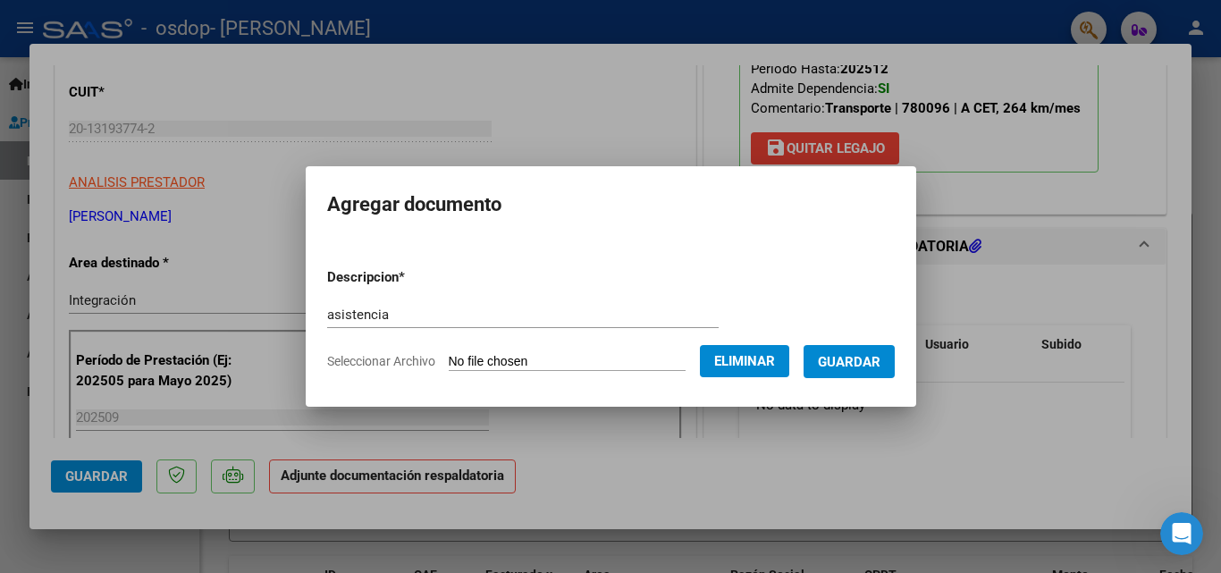 The width and height of the screenshot is (1221, 573). Describe the element at coordinates (611, 205) in the screenshot. I see `h2: Agregar documento` at that location.